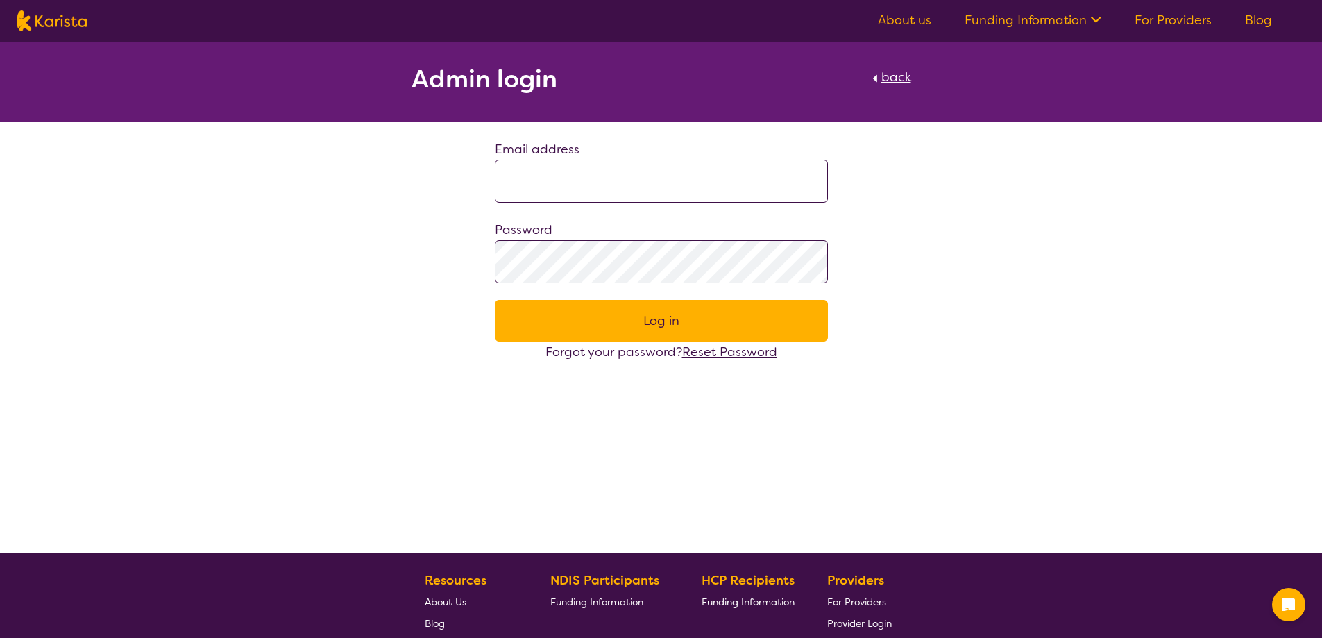  I want to click on span: About Us, so click(446, 602).